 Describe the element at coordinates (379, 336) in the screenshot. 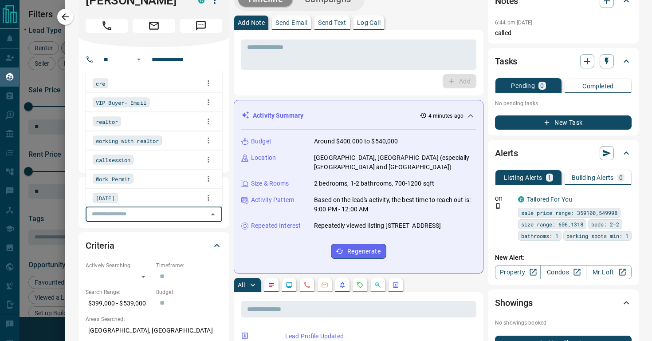

I see `p: Lead Profile Updated` at that location.